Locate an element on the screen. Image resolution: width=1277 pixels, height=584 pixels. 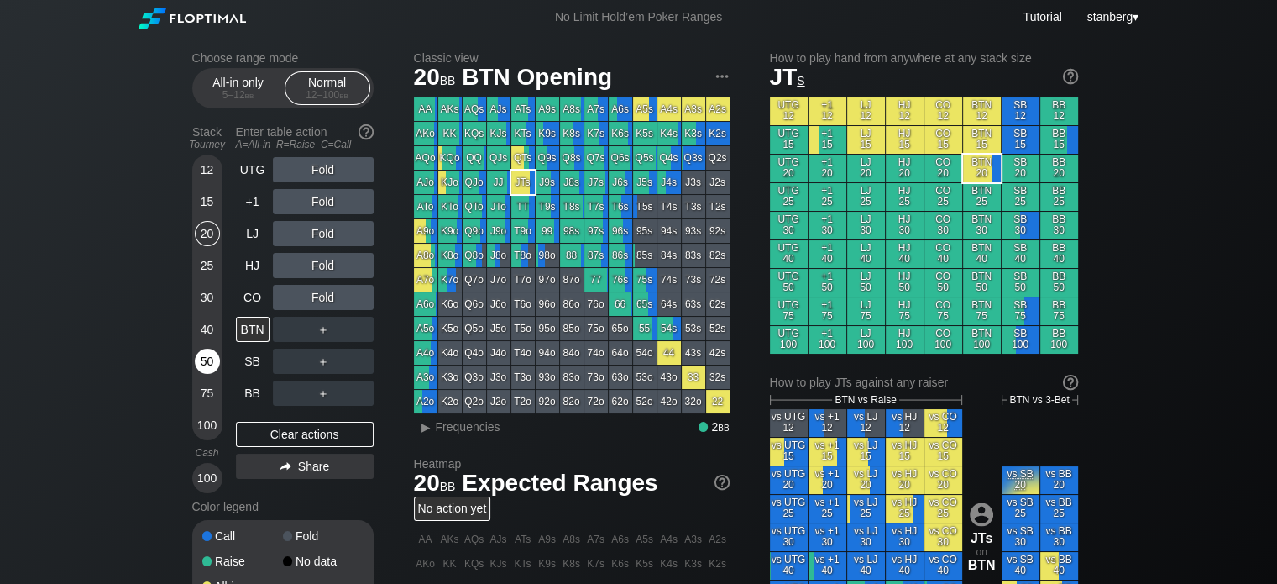
div: 12 – 100 is located at coordinates (327, 95).